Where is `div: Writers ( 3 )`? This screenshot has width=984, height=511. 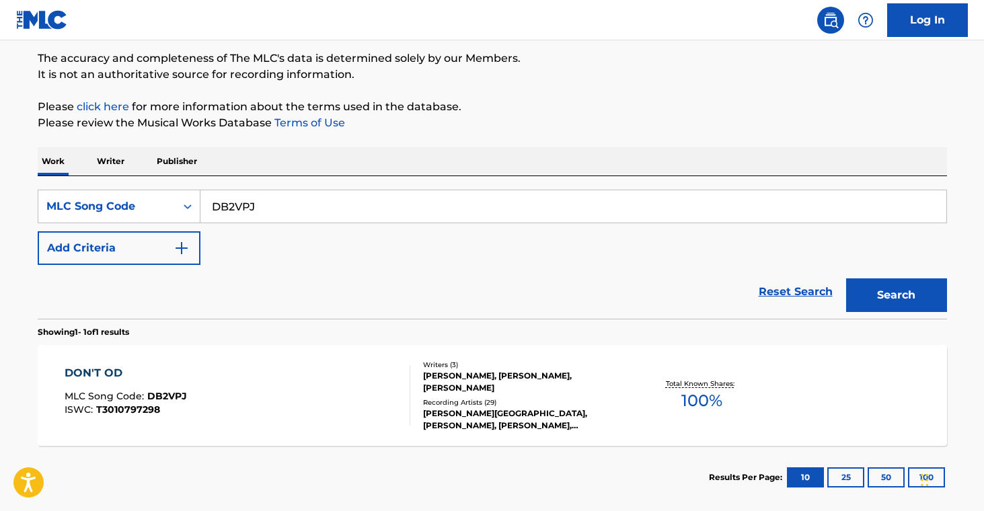 div: Writers ( 3 ) is located at coordinates (525, 365).